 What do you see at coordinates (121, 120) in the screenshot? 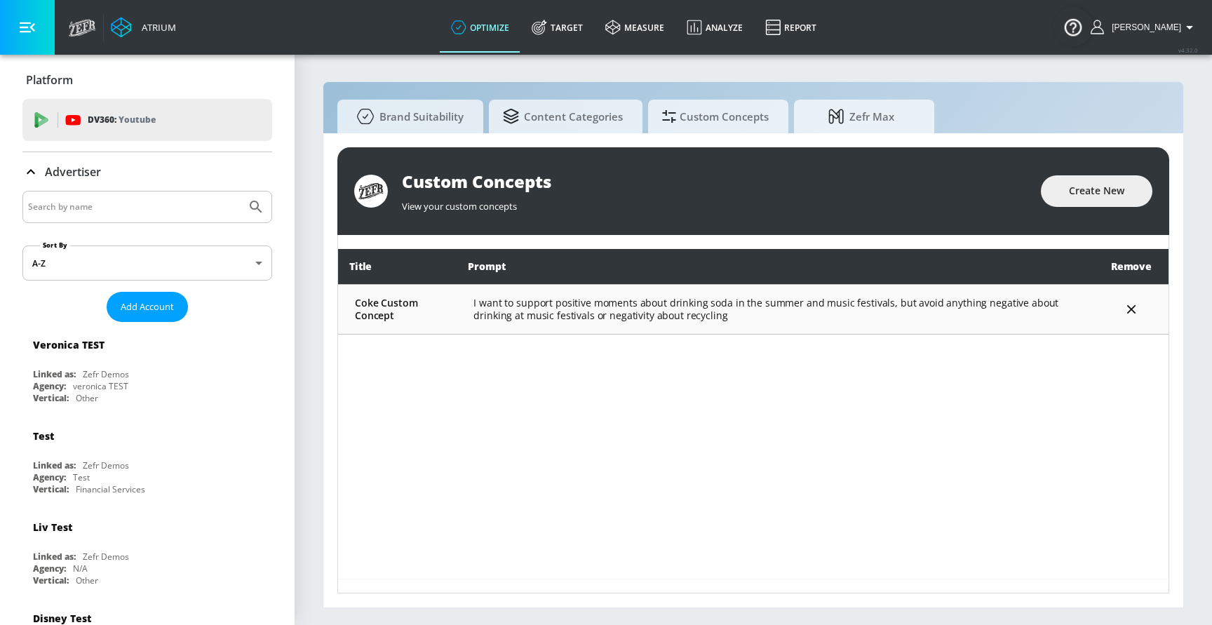
I see `p: DV360:` at bounding box center [121, 120].